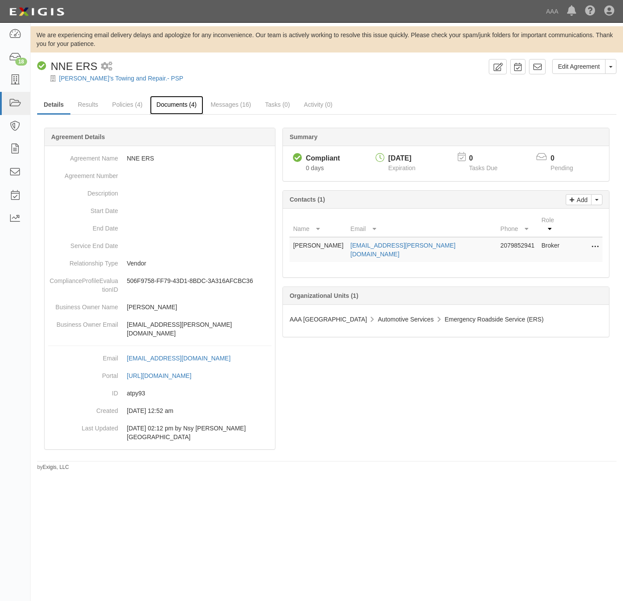 Image resolution: width=623 pixels, height=601 pixels. I want to click on span: Since 08/22/2025, so click(314, 168).